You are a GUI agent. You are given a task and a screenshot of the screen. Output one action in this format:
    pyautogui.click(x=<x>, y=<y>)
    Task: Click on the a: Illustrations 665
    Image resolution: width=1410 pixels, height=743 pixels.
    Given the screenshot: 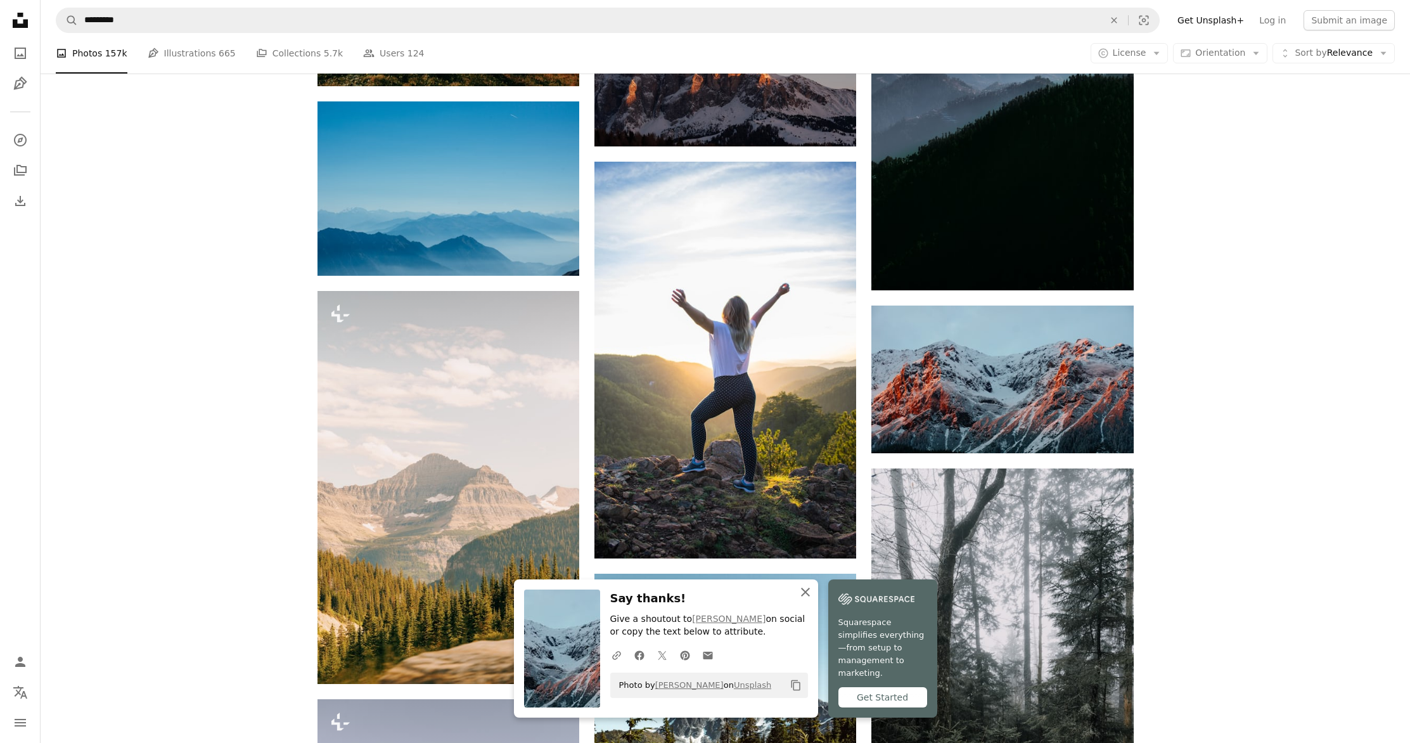 What is the action you would take?
    pyautogui.click(x=191, y=53)
    